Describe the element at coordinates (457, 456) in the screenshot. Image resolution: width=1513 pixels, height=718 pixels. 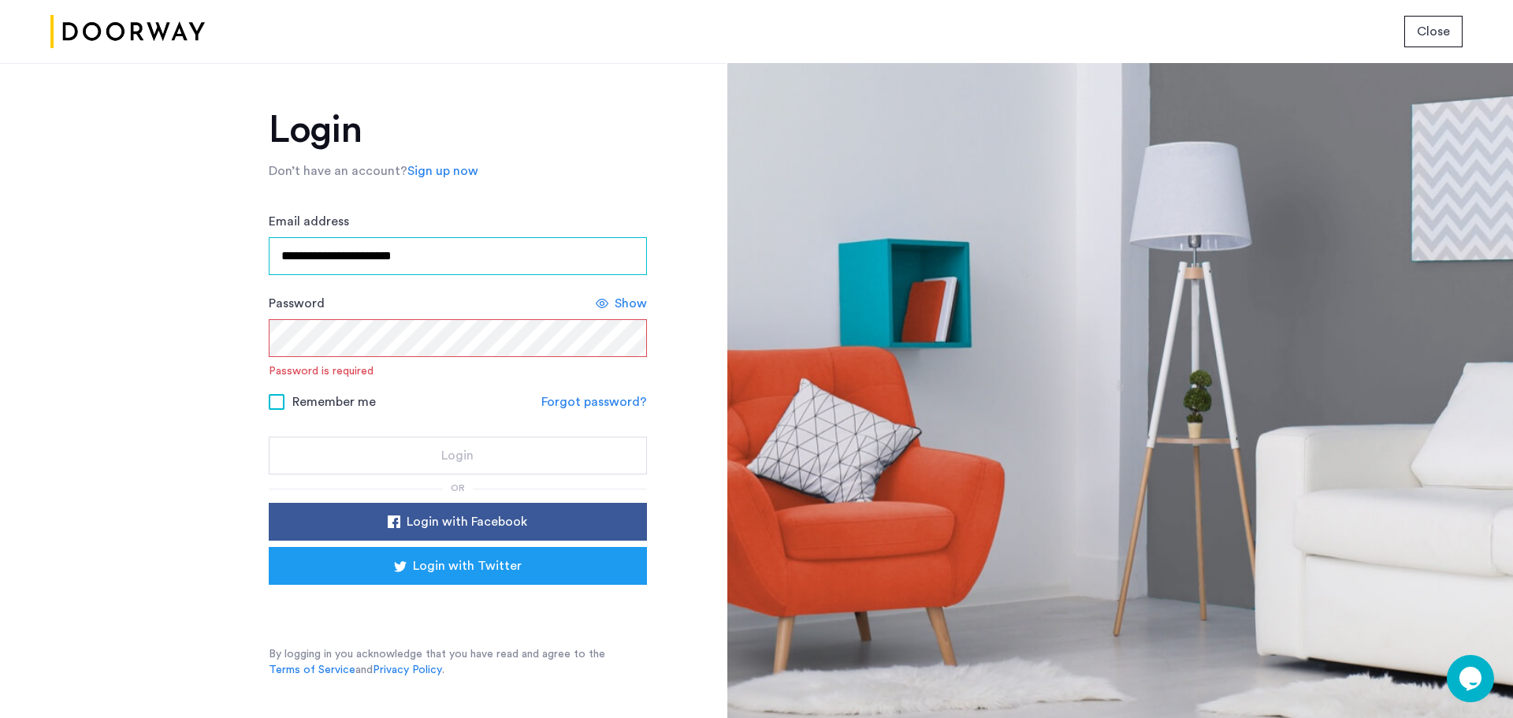
I see `span: Login` at that location.